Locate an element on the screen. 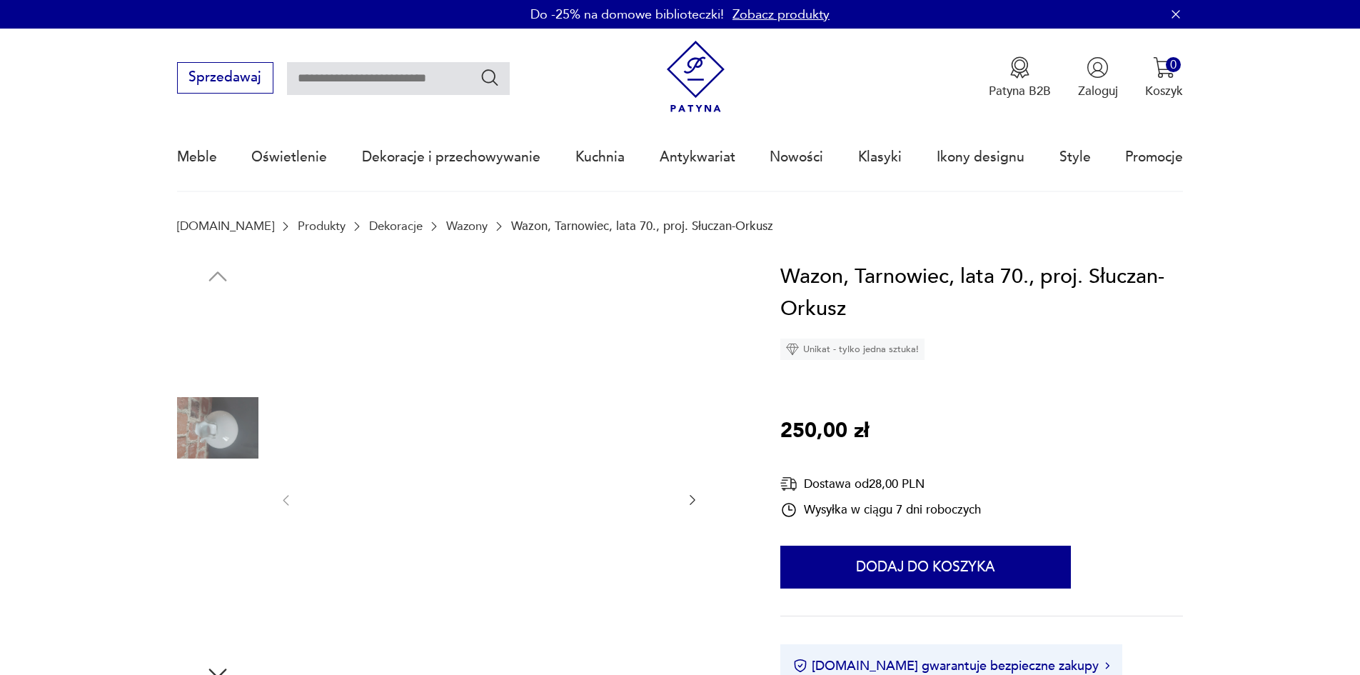  a: Zobacz produkty is located at coordinates (781, 14).